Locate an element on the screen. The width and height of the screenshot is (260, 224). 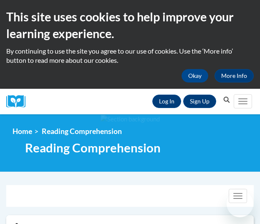
a: Register is located at coordinates (200, 101).